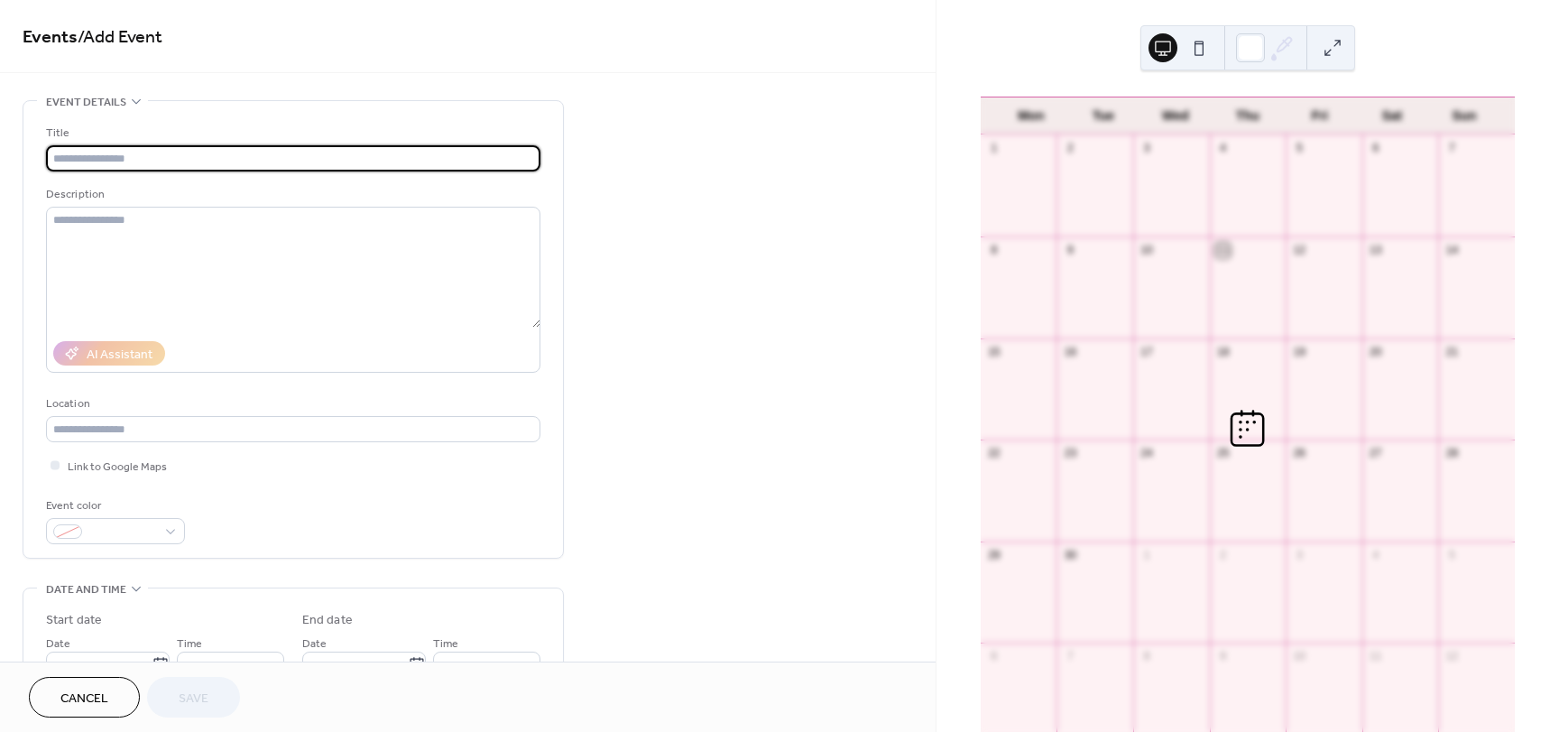  Describe the element at coordinates (1375, 453) in the screenshot. I see `div: 27` at that location.